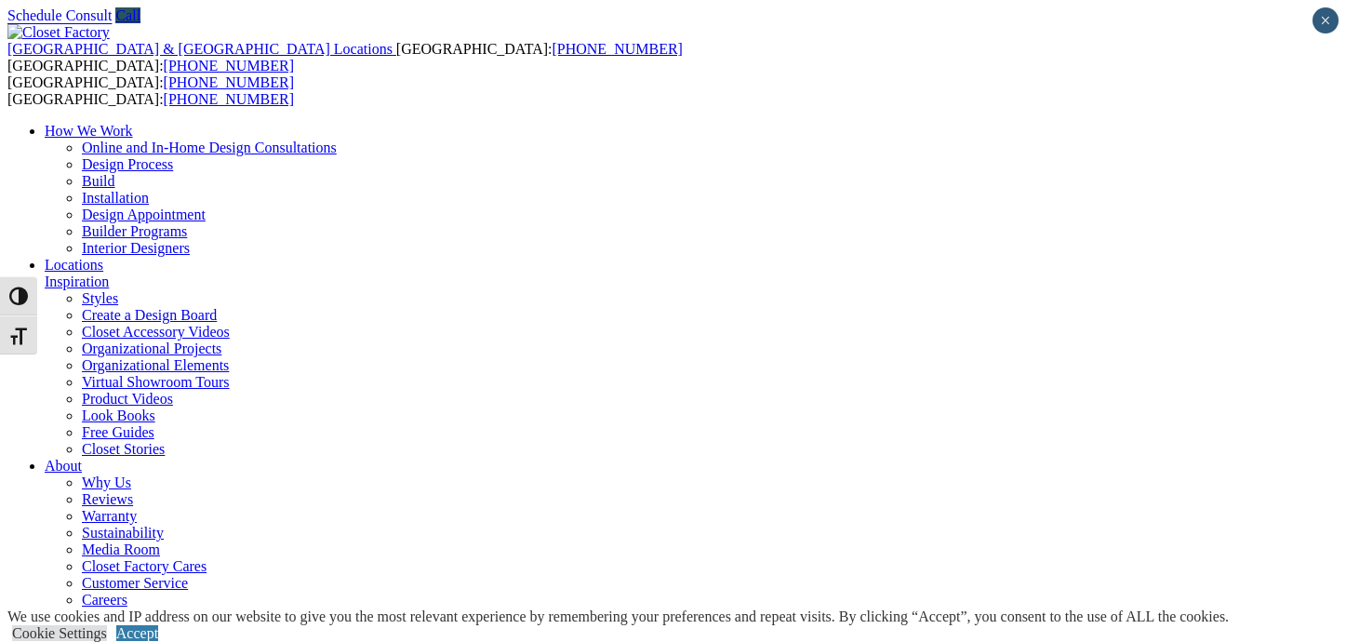 This screenshot has height=642, width=1346. Describe the element at coordinates (144, 566) in the screenshot. I see `a: Closet Factory Cares` at that location.